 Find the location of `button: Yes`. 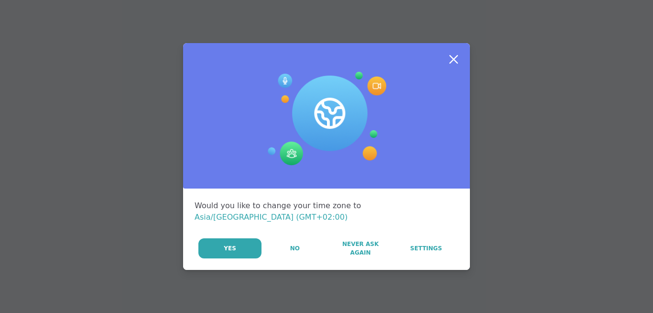

button: Yes is located at coordinates (230, 248).